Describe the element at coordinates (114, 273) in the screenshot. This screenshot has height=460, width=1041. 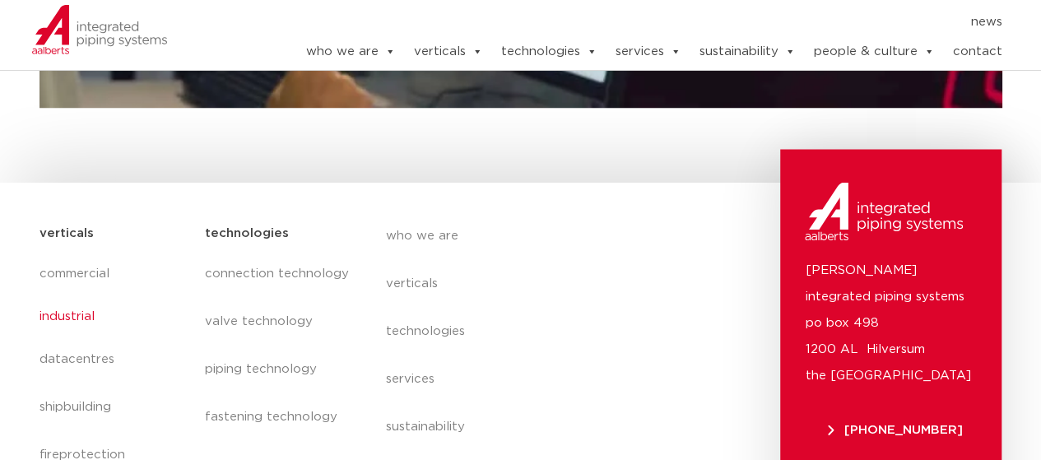
I see `a: commercial` at that location.